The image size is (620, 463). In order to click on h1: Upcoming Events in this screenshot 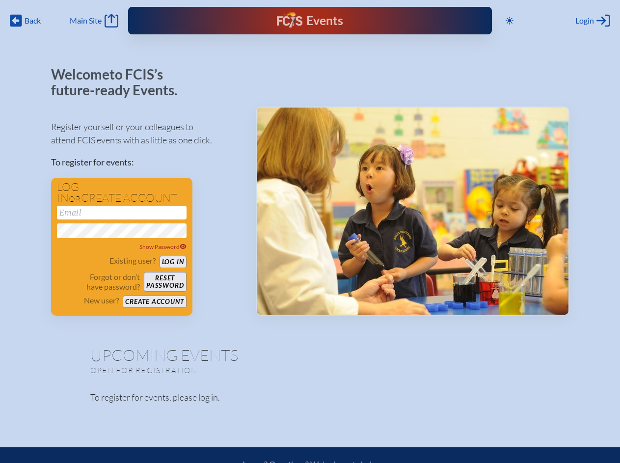, I will do `click(310, 355)`.